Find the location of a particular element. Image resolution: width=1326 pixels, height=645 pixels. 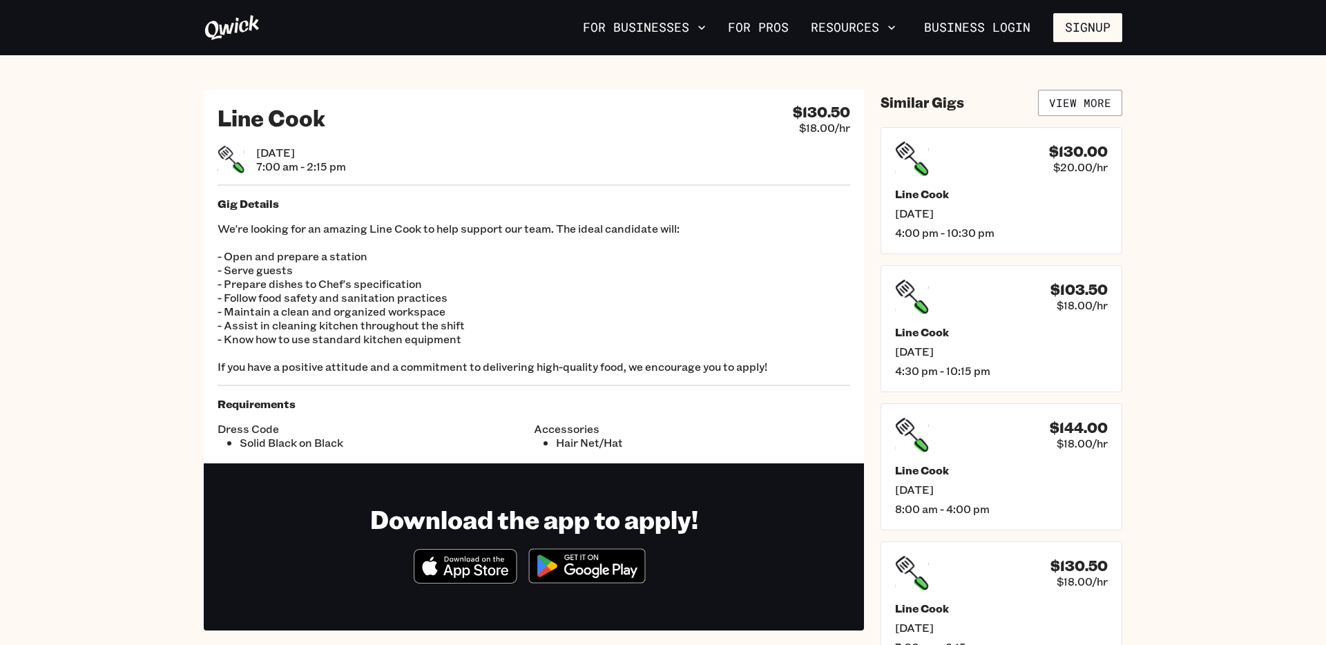

a: For Pros is located at coordinates (758, 28).